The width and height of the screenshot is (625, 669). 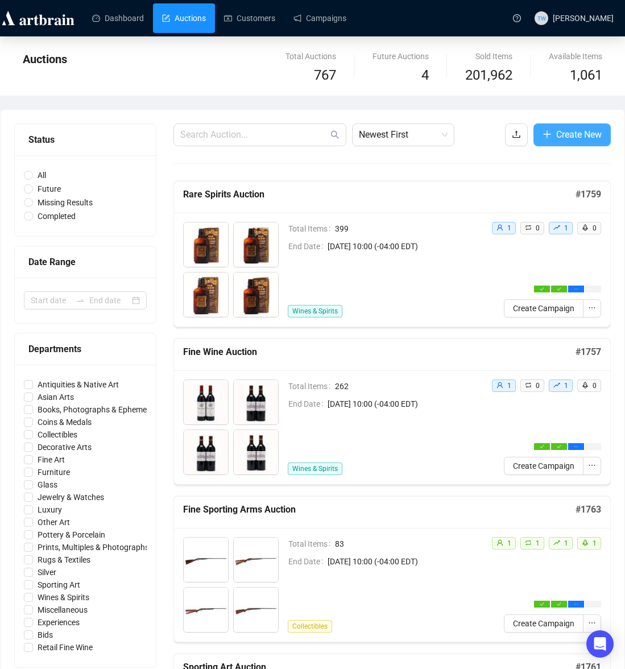 I want to click on h5: Fine Wine Auction, so click(x=379, y=352).